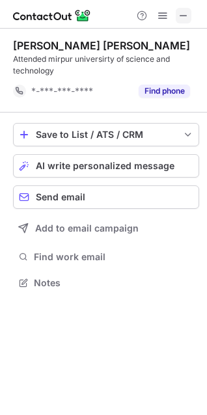  I want to click on button: save-profile-one-click, so click(106, 135).